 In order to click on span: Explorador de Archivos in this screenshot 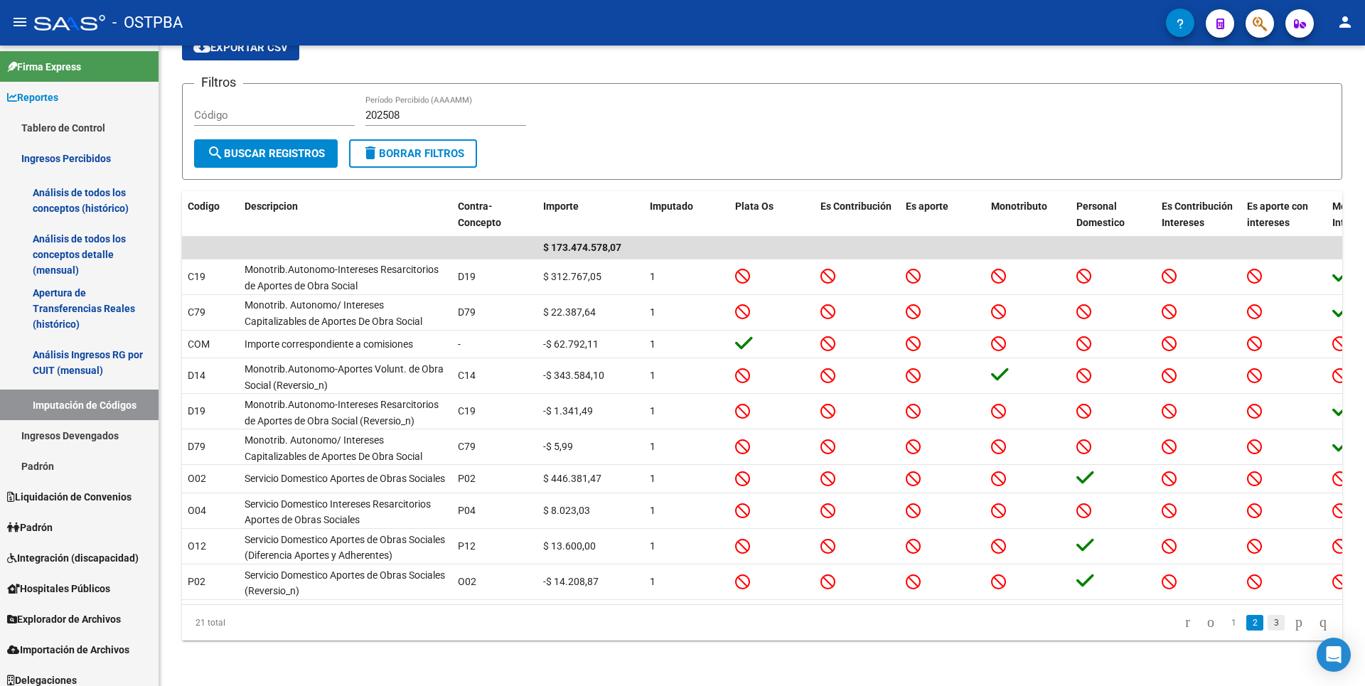, I will do `click(64, 619)`.